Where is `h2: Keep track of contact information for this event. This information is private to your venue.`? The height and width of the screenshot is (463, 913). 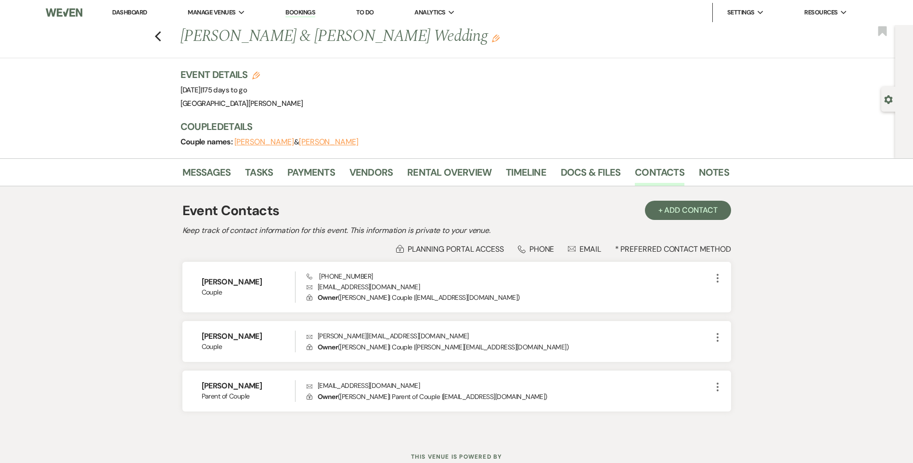 h2: Keep track of contact information for this event. This information is private to your venue. is located at coordinates (457, 231).